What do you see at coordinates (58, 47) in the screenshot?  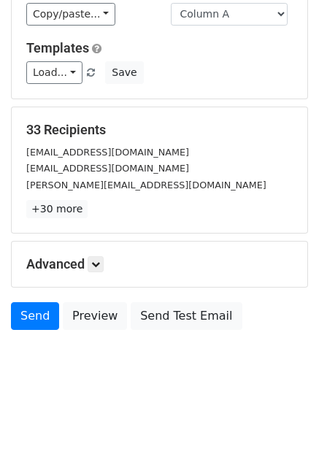 I see `a: Templates` at bounding box center [58, 47].